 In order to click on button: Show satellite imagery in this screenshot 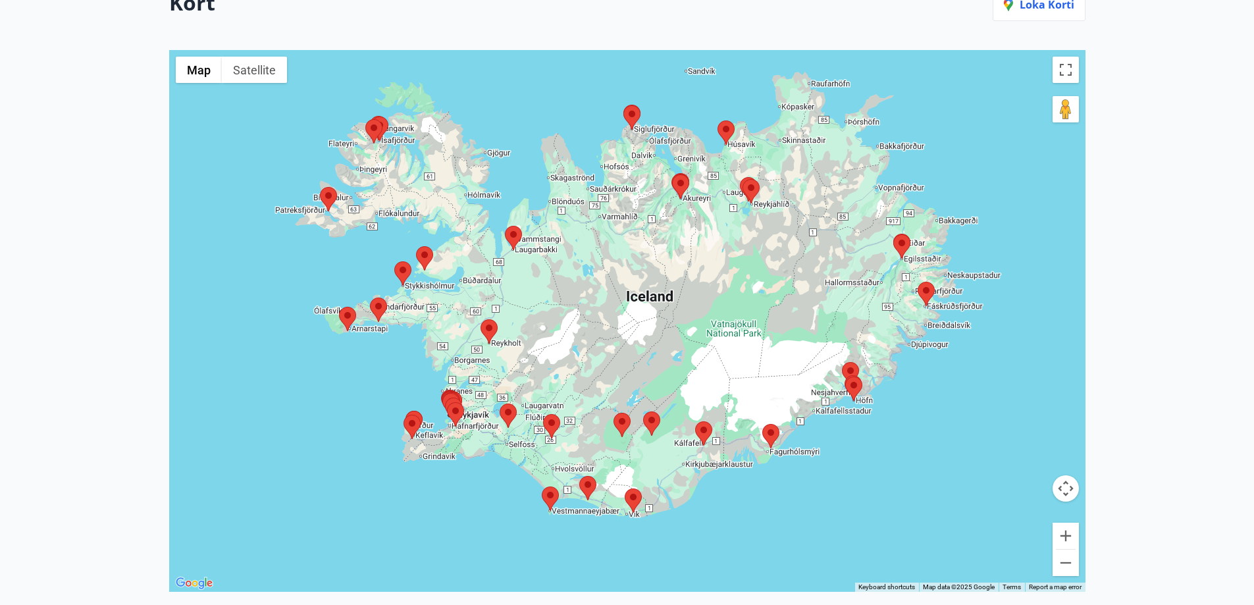, I will do `click(254, 70)`.